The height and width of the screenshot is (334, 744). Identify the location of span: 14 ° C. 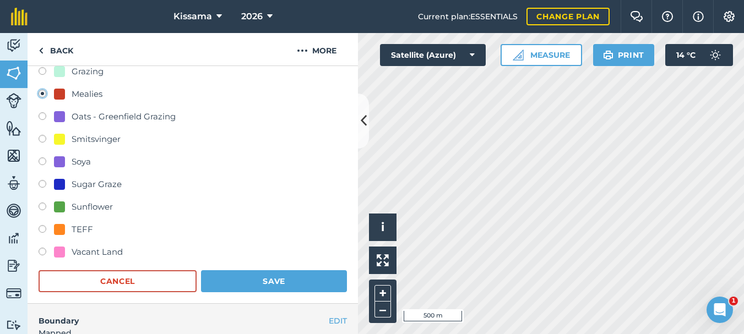
(686, 55).